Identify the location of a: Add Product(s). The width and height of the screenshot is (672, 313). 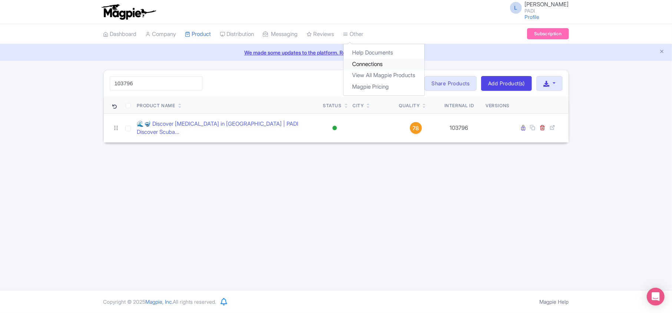
(506, 83).